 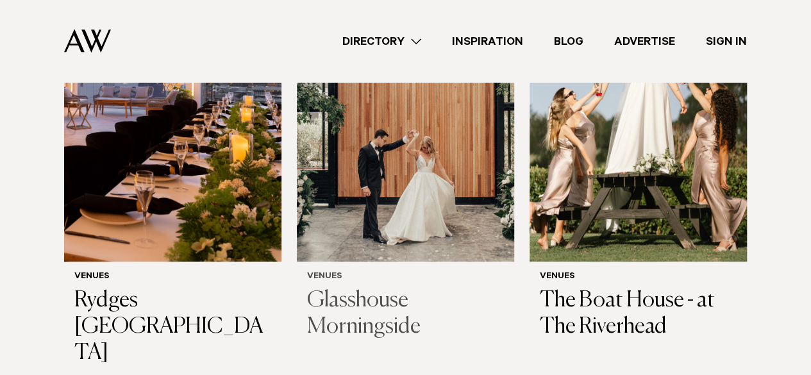 I want to click on a: Sign In, so click(x=726, y=41).